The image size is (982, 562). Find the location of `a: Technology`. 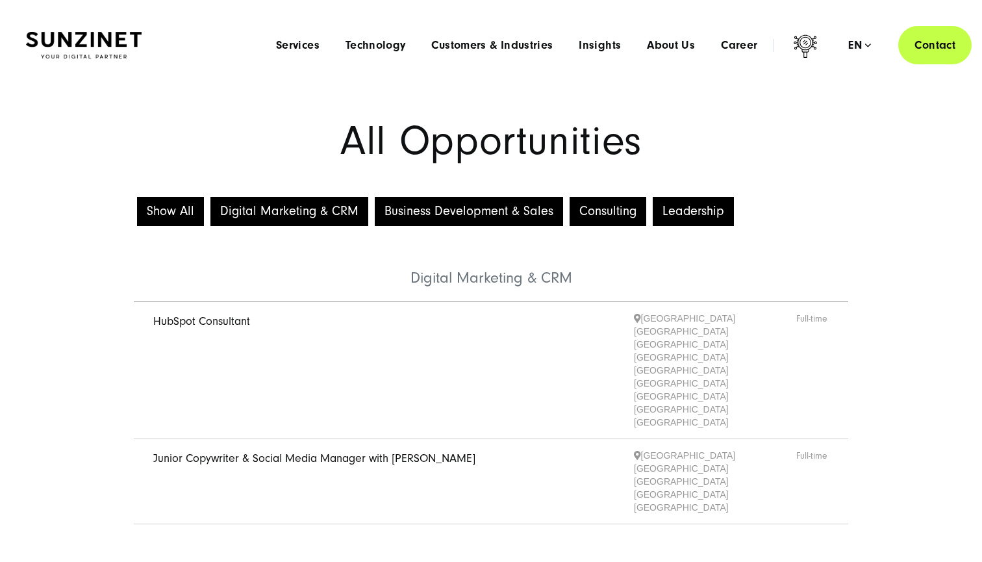

a: Technology is located at coordinates (375, 45).